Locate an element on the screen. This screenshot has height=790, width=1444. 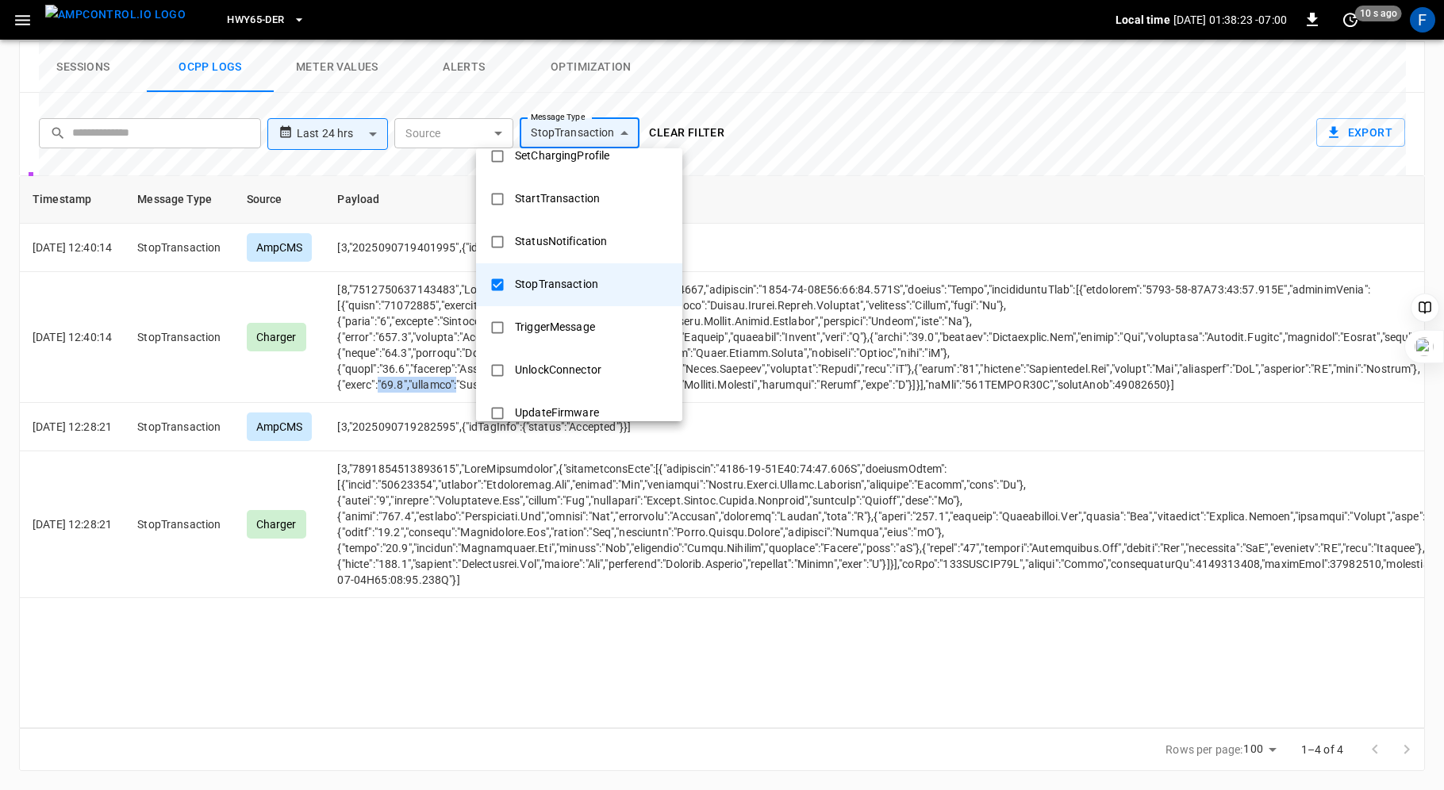
div: UnlockConnector is located at coordinates (558, 370).